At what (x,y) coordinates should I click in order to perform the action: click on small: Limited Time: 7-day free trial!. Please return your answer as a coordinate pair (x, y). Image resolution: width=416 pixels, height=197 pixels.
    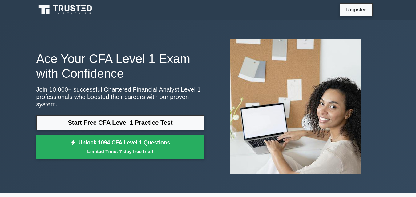
    Looking at the image, I should click on (120, 151).